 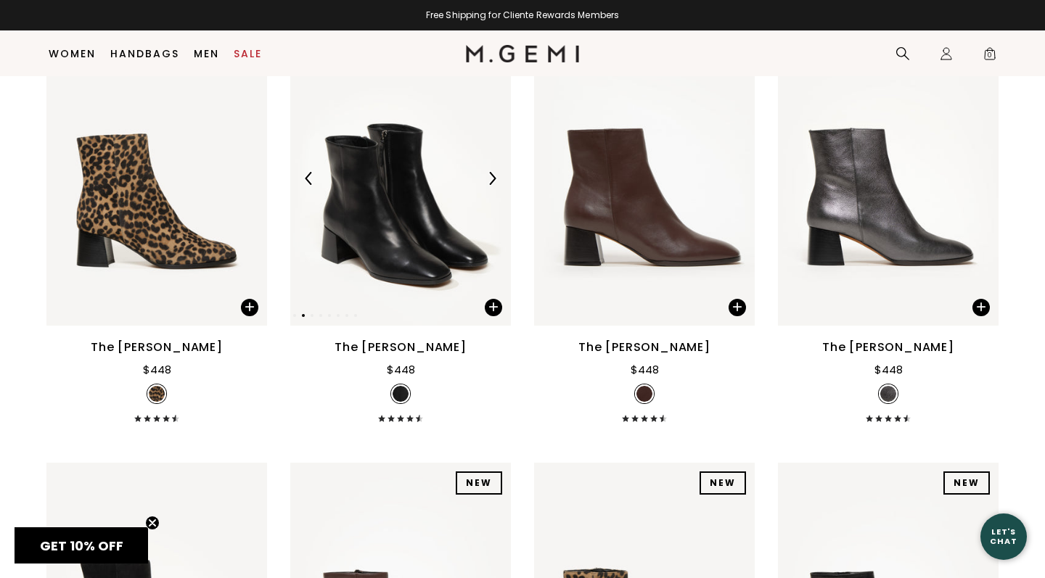 I want to click on a: Sale, so click(x=247, y=54).